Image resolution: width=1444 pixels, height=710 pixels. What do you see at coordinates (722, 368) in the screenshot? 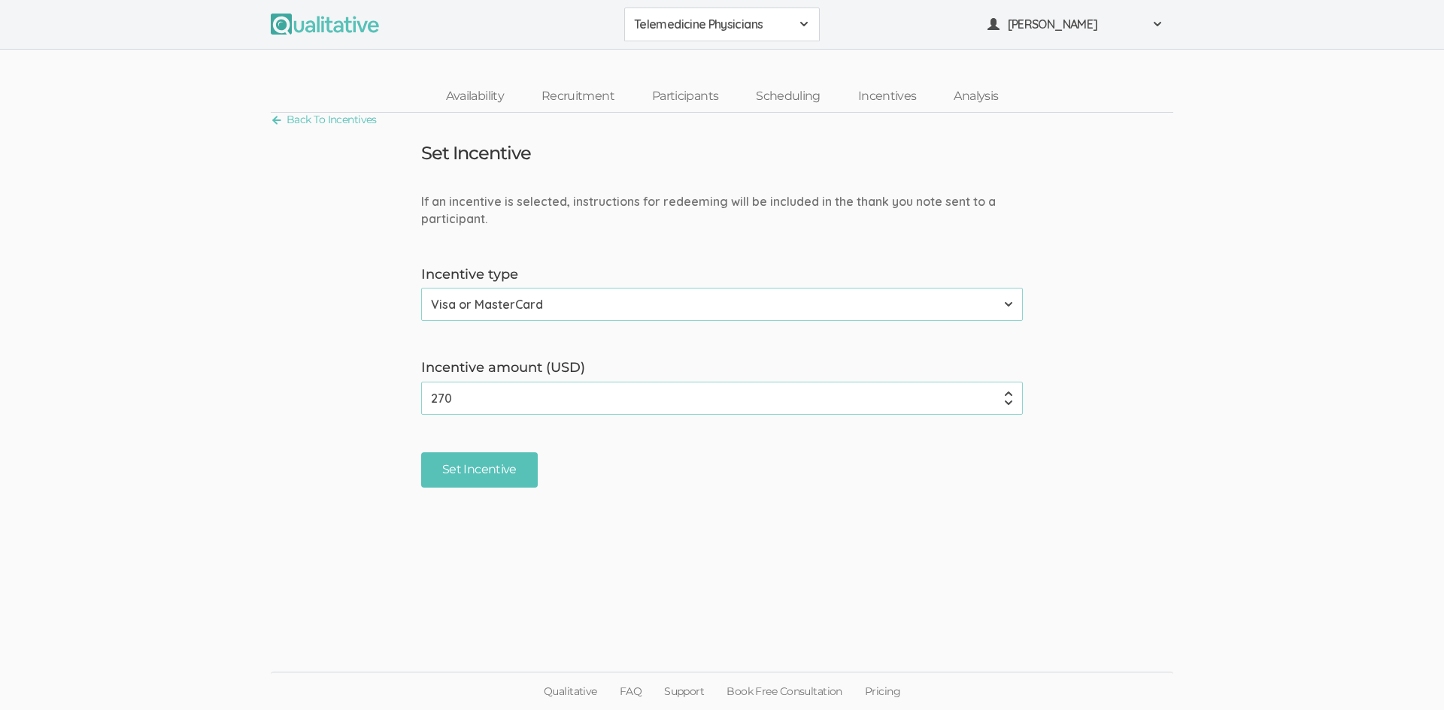
I see `label: Incentive amount (USD)` at bounding box center [722, 368].